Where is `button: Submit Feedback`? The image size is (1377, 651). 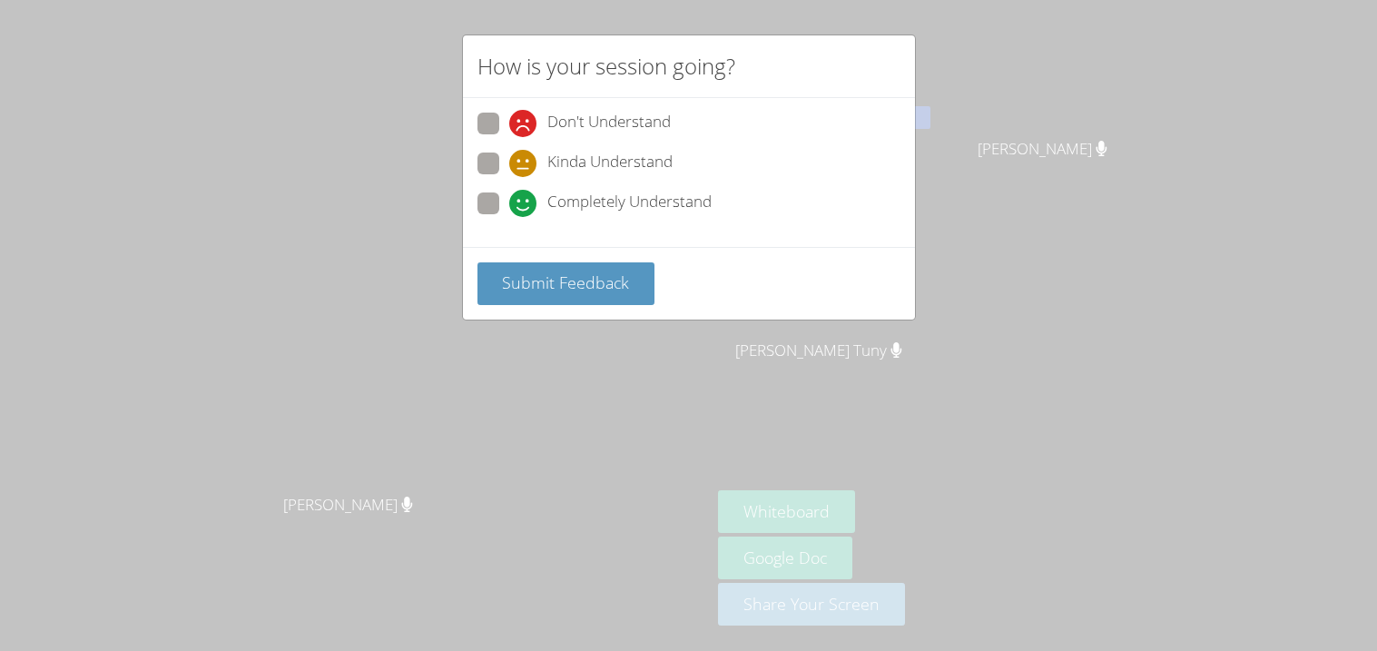 button: Submit Feedback is located at coordinates (566, 283).